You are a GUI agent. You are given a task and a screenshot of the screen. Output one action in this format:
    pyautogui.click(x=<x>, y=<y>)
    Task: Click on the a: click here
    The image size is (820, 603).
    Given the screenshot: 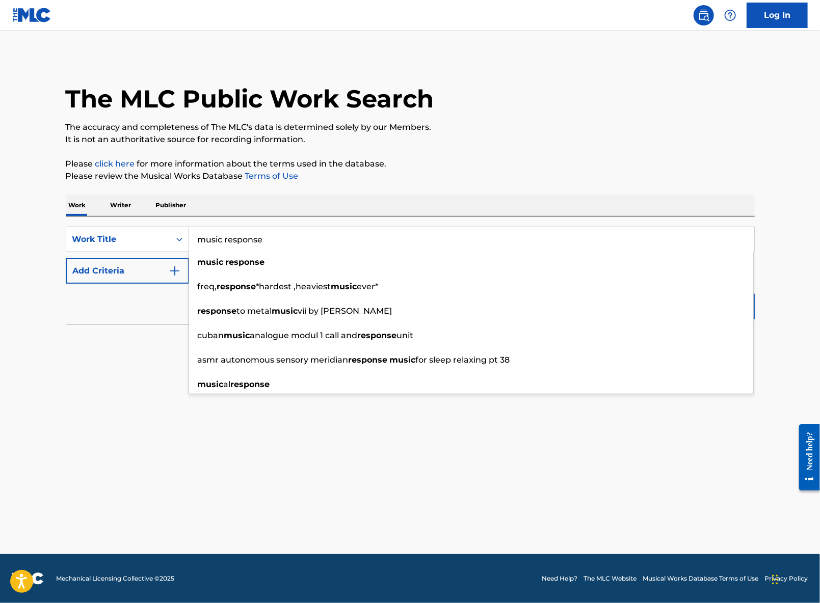 What is the action you would take?
    pyautogui.click(x=115, y=164)
    